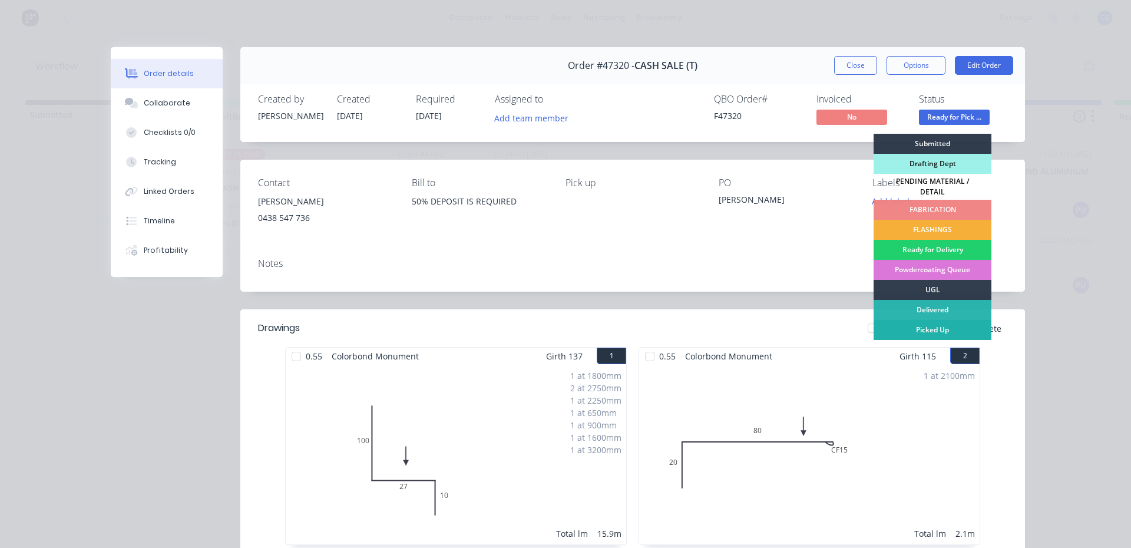 The image size is (1131, 548). Describe the element at coordinates (290, 99) in the screenshot. I see `div: Created by` at that location.